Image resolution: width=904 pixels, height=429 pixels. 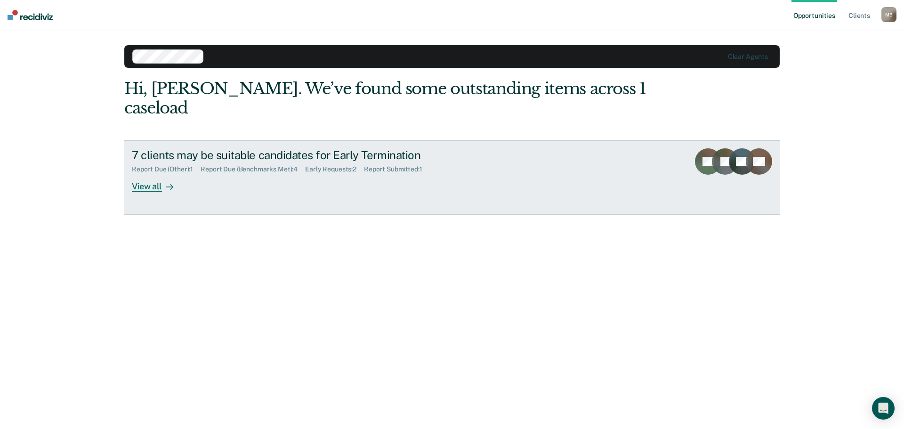 I want to click on div: 7 clients may be suitable candidates for Early Termination, so click(x=297, y=155).